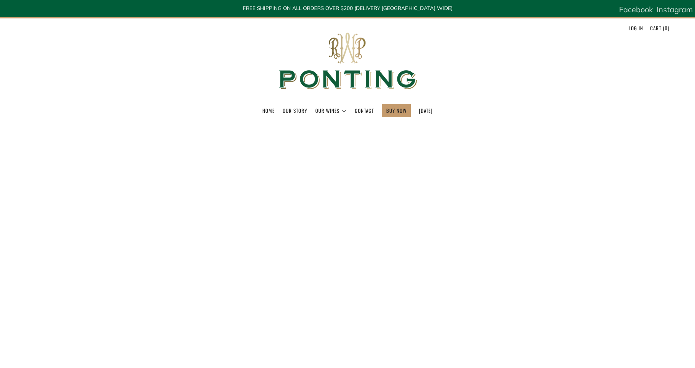  I want to click on span: 0, so click(666, 28).